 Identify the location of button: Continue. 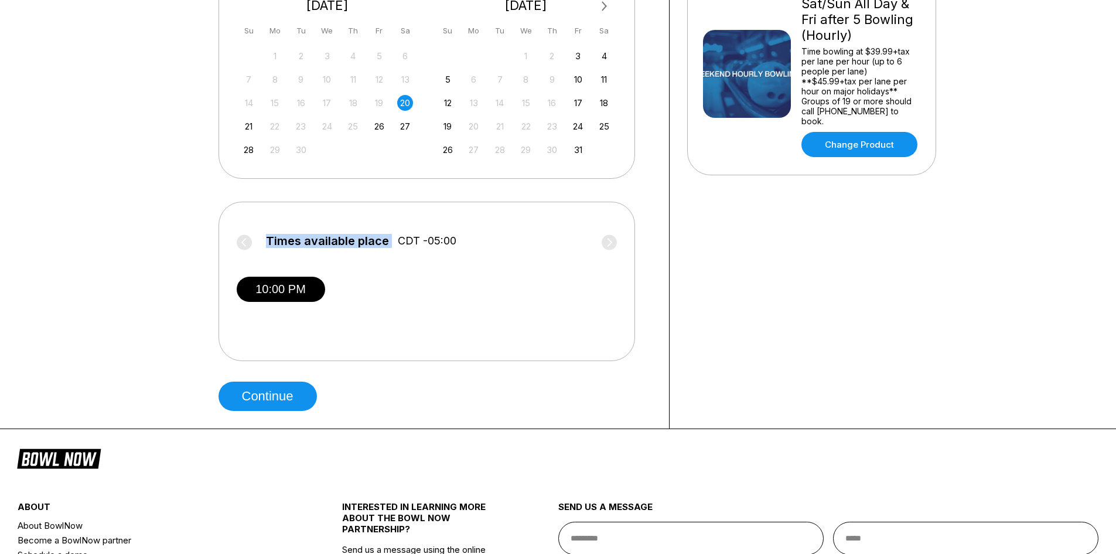
(268, 396).